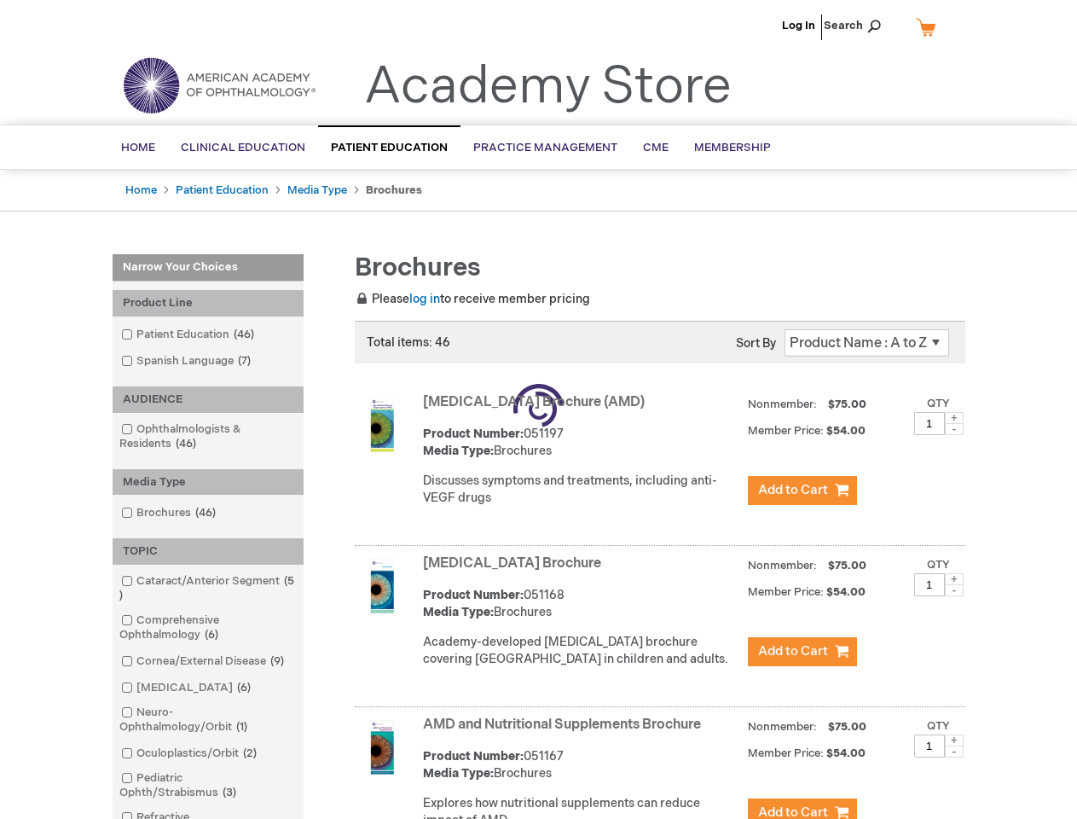 The width and height of the screenshot is (1077, 819). Describe the element at coordinates (244, 361) in the screenshot. I see `span: 7` at that location.